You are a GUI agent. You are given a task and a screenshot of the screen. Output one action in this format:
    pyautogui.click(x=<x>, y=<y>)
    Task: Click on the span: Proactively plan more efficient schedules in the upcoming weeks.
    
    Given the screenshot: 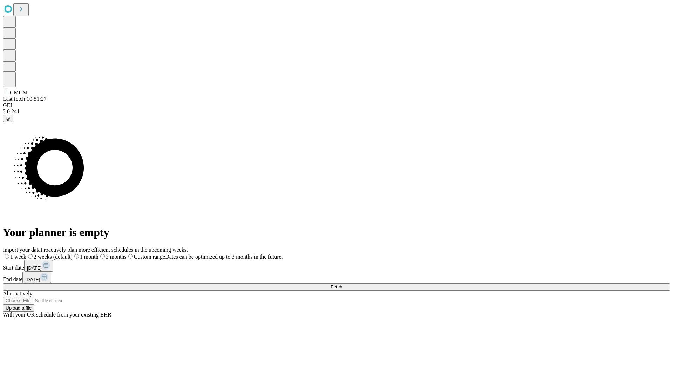 What is the action you would take?
    pyautogui.click(x=114, y=249)
    